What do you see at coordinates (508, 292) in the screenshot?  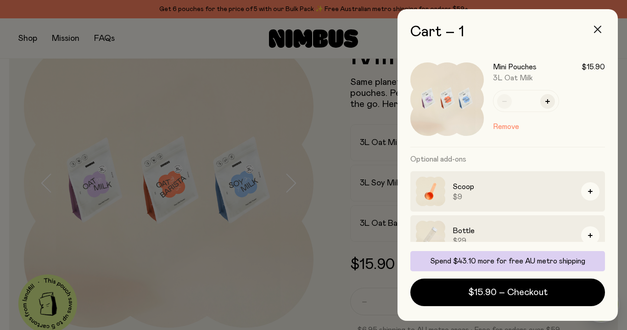 I see `span: $15.90 – Checkout` at bounding box center [508, 292].